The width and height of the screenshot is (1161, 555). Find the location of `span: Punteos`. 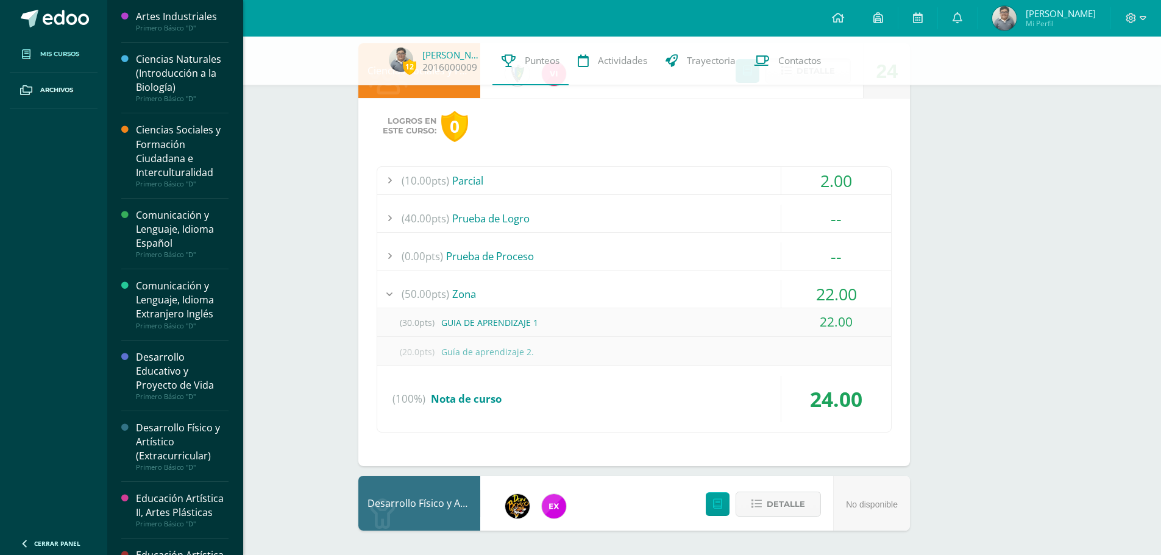

span: Punteos is located at coordinates (542, 60).